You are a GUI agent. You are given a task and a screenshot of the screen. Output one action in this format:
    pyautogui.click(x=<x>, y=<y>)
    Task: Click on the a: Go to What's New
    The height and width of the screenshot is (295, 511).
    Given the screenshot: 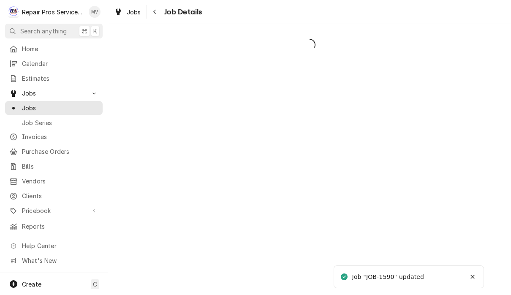 What is the action you would take?
    pyautogui.click(x=54, y=260)
    